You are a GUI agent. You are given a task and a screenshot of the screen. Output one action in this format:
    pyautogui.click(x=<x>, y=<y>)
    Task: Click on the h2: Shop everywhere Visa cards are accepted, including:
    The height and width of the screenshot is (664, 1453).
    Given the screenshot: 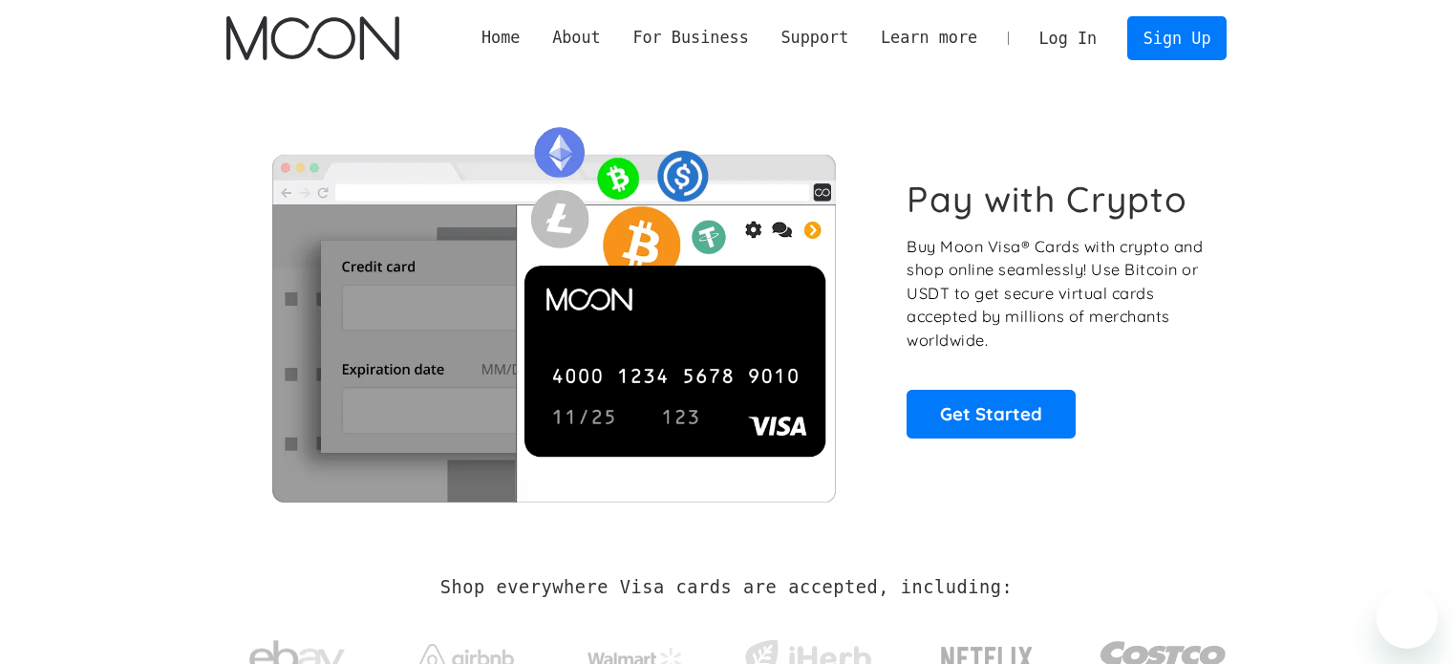 What is the action you would take?
    pyautogui.click(x=726, y=587)
    